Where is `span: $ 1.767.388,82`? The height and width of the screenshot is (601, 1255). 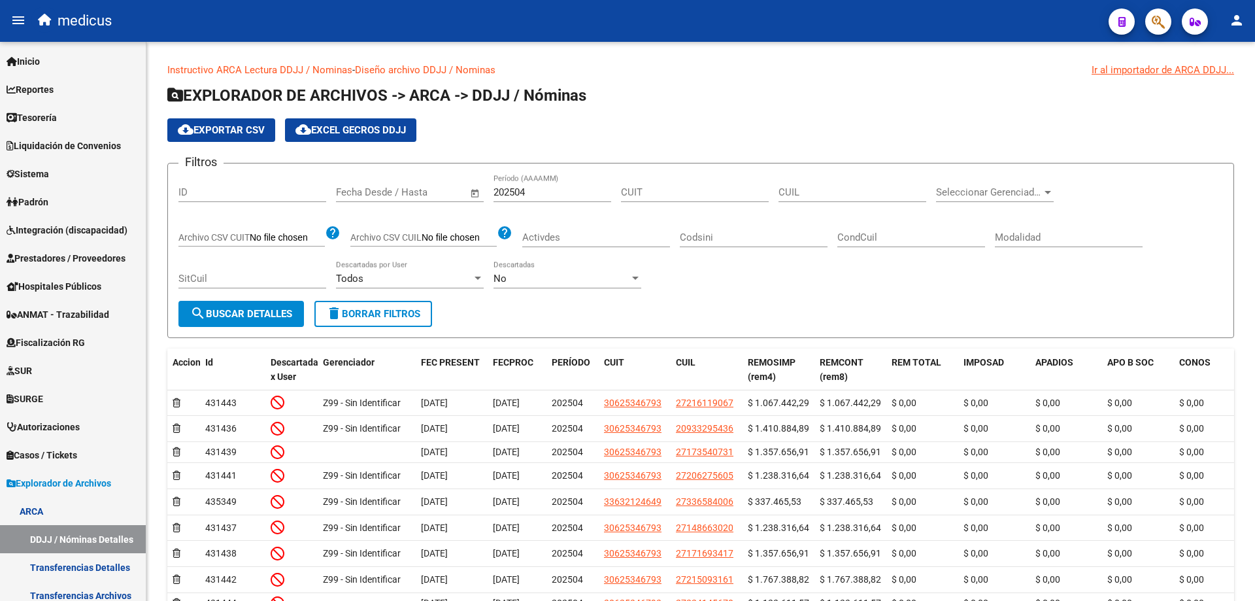
span: $ 1.767.388,82 is located at coordinates (779, 579).